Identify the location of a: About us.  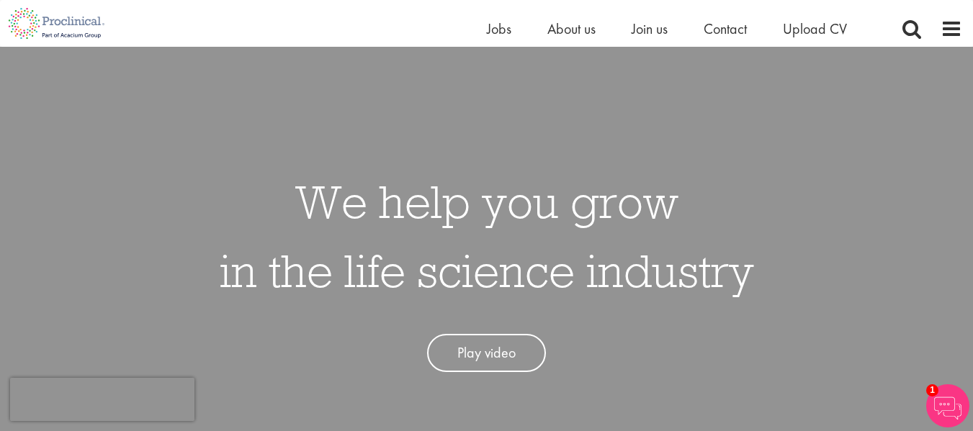
(571, 29).